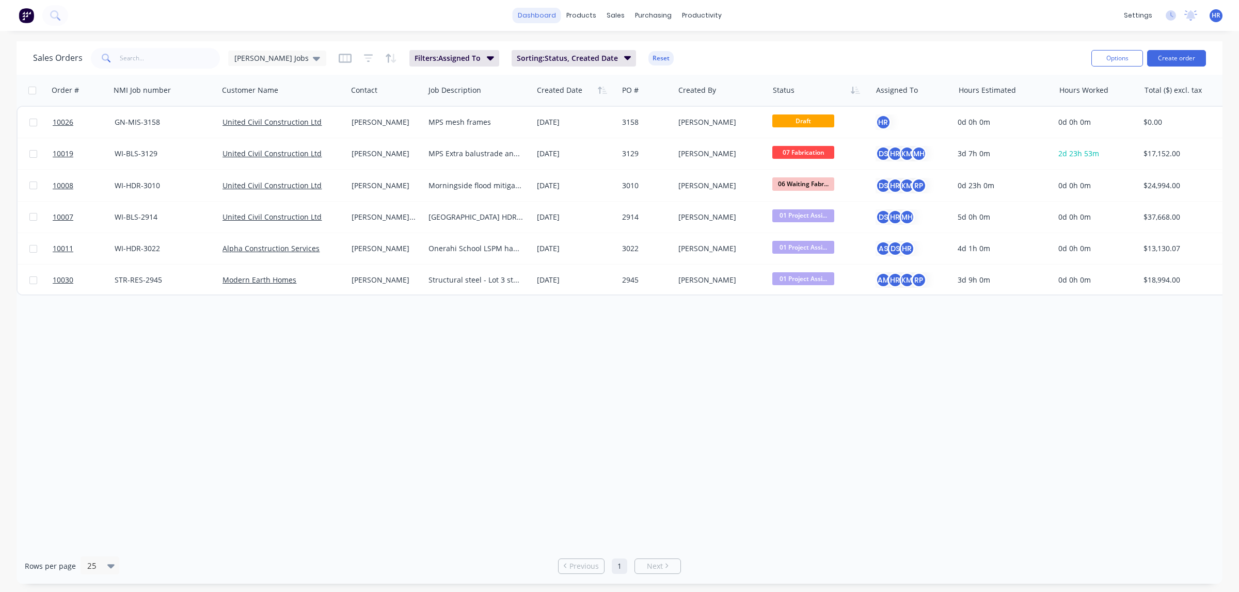 This screenshot has width=1239, height=592. I want to click on button: Reset, so click(661, 58).